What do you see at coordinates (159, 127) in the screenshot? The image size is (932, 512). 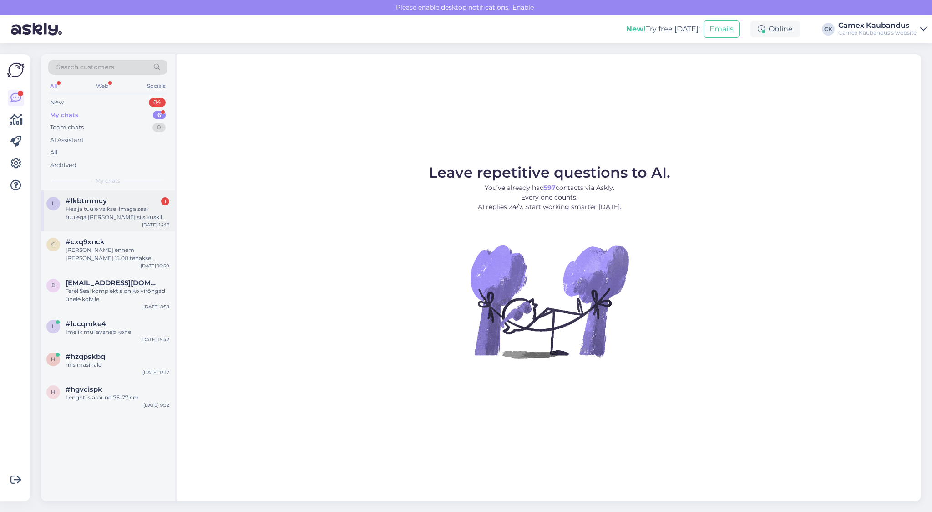 I see `div: 0` at bounding box center [159, 127].